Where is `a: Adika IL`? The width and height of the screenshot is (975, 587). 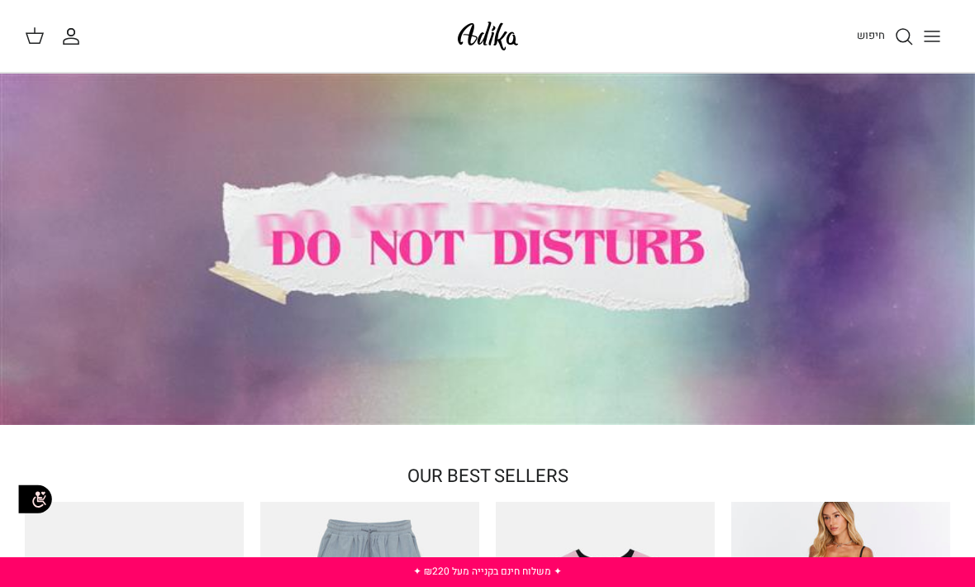
a: Adika IL is located at coordinates (488, 36).